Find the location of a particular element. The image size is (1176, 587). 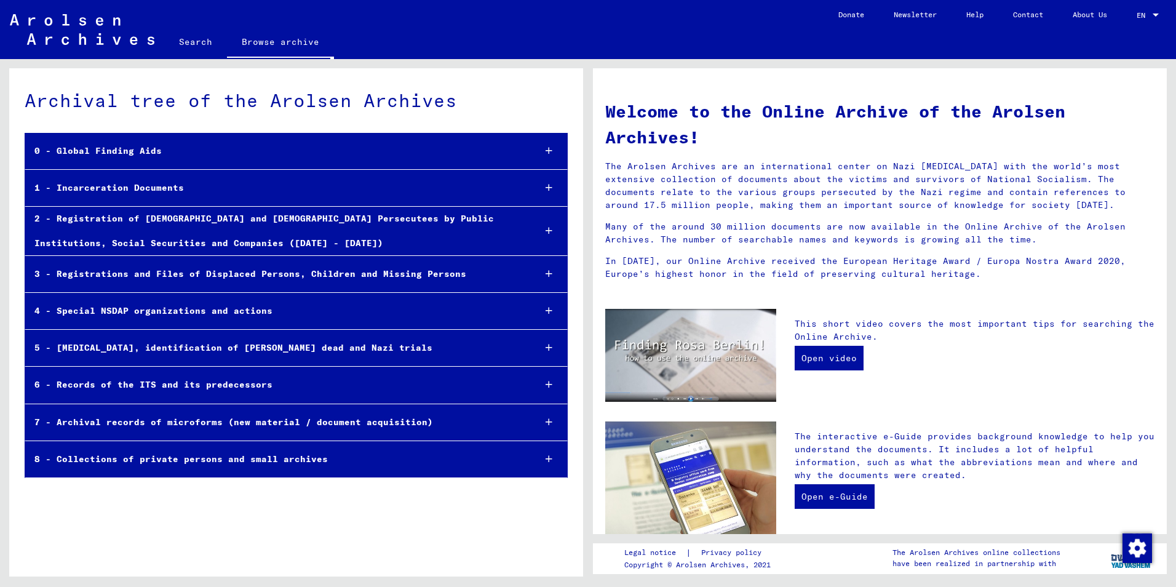

a: Legal notice is located at coordinates (655, 552).